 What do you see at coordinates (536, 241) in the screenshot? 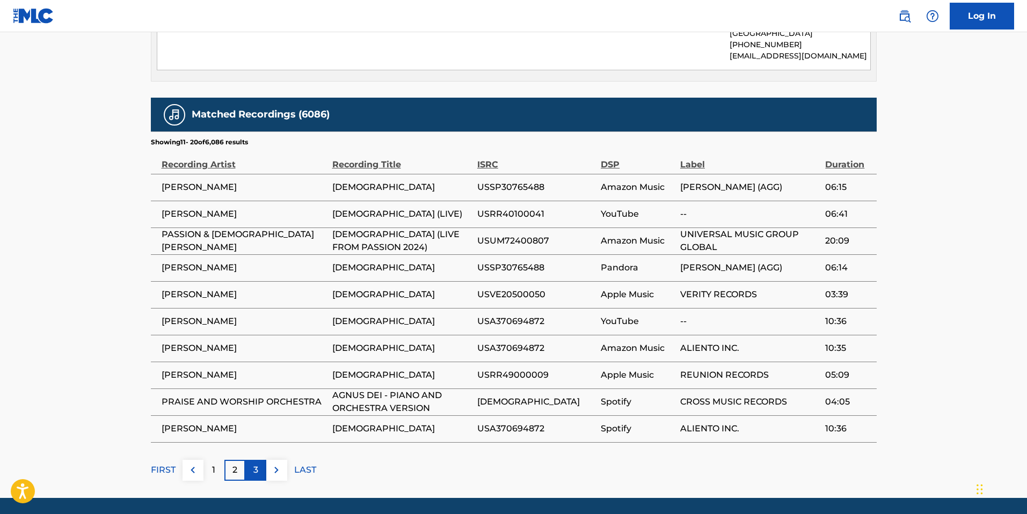
I see `span: USUM72400807` at bounding box center [536, 241].